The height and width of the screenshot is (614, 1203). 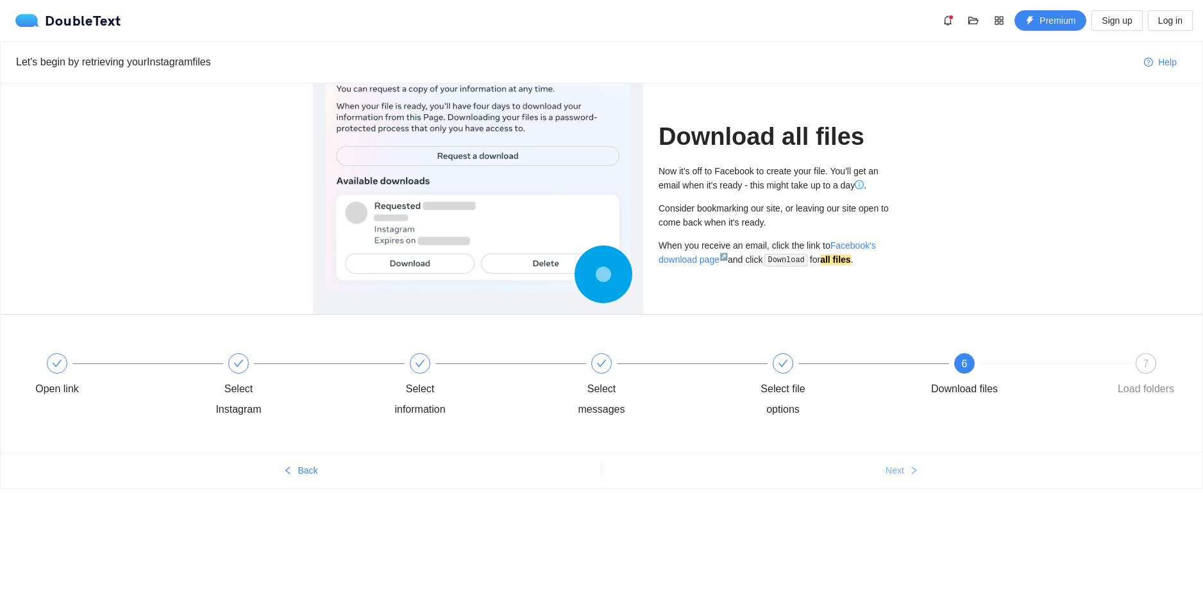 What do you see at coordinates (999, 21) in the screenshot?
I see `button: appstore` at bounding box center [999, 21].